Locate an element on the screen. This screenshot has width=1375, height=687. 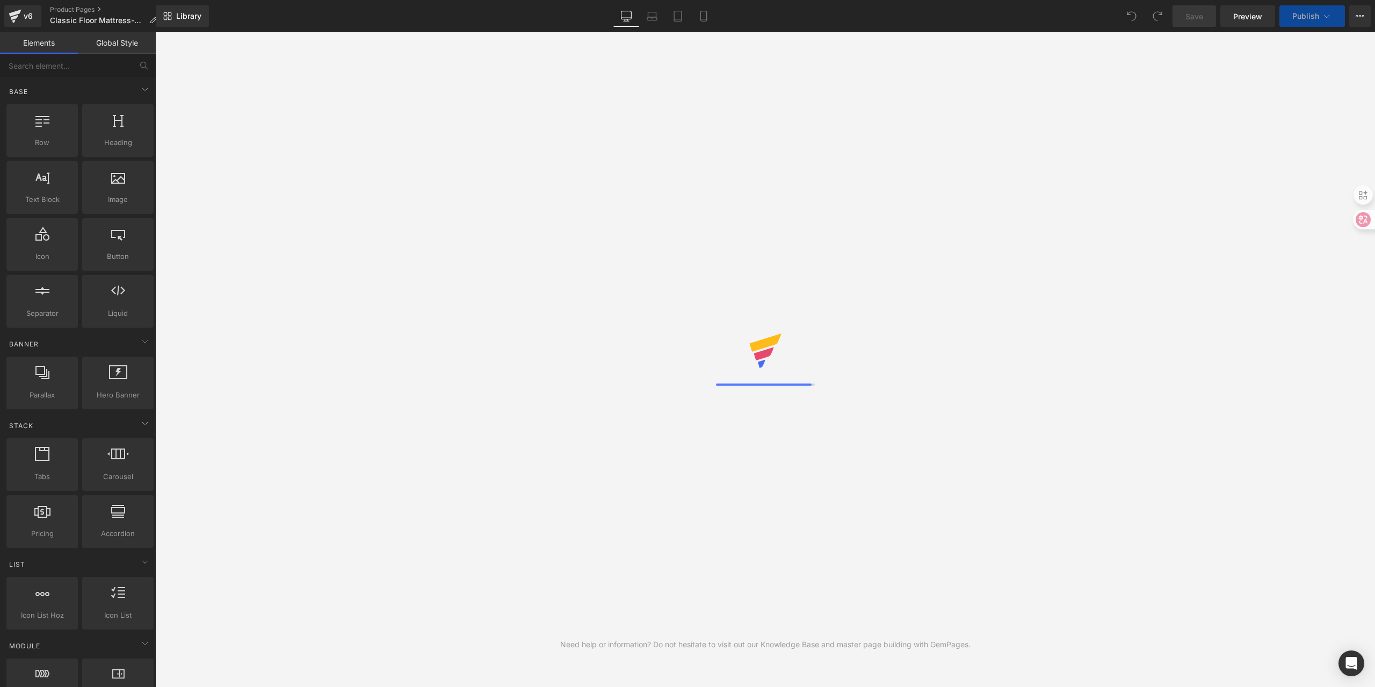
a: Global Style is located at coordinates (117, 43).